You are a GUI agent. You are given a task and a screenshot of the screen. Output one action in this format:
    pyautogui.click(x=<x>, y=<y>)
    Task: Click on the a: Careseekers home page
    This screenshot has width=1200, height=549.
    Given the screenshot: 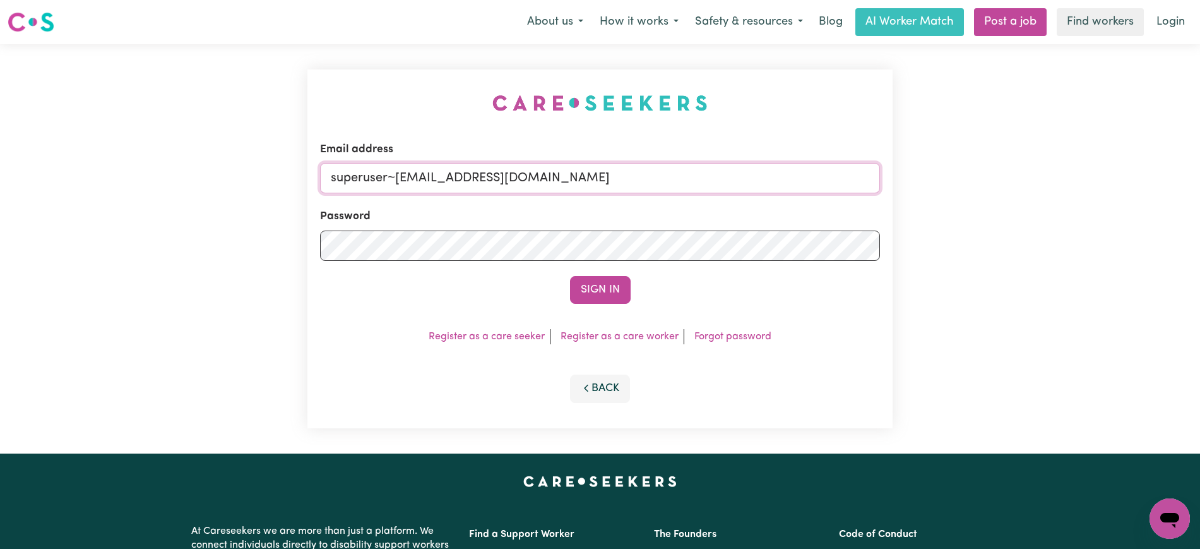 What is the action you would take?
    pyautogui.click(x=600, y=481)
    